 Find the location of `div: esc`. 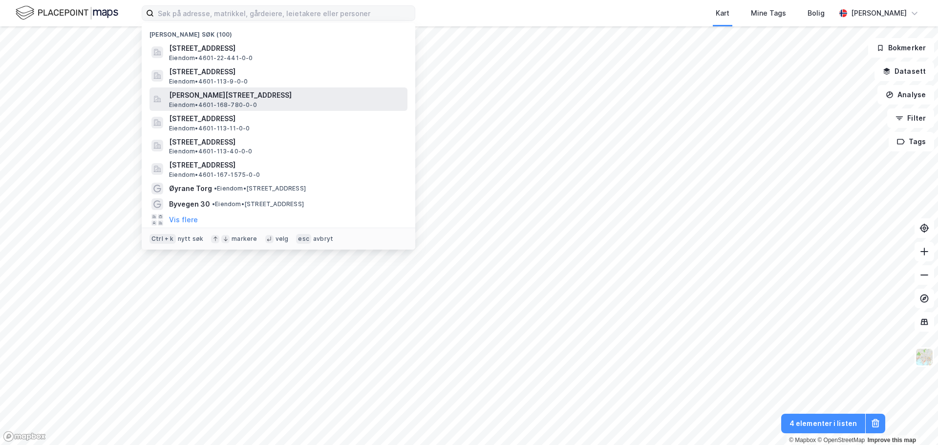

div: esc is located at coordinates (303, 239).